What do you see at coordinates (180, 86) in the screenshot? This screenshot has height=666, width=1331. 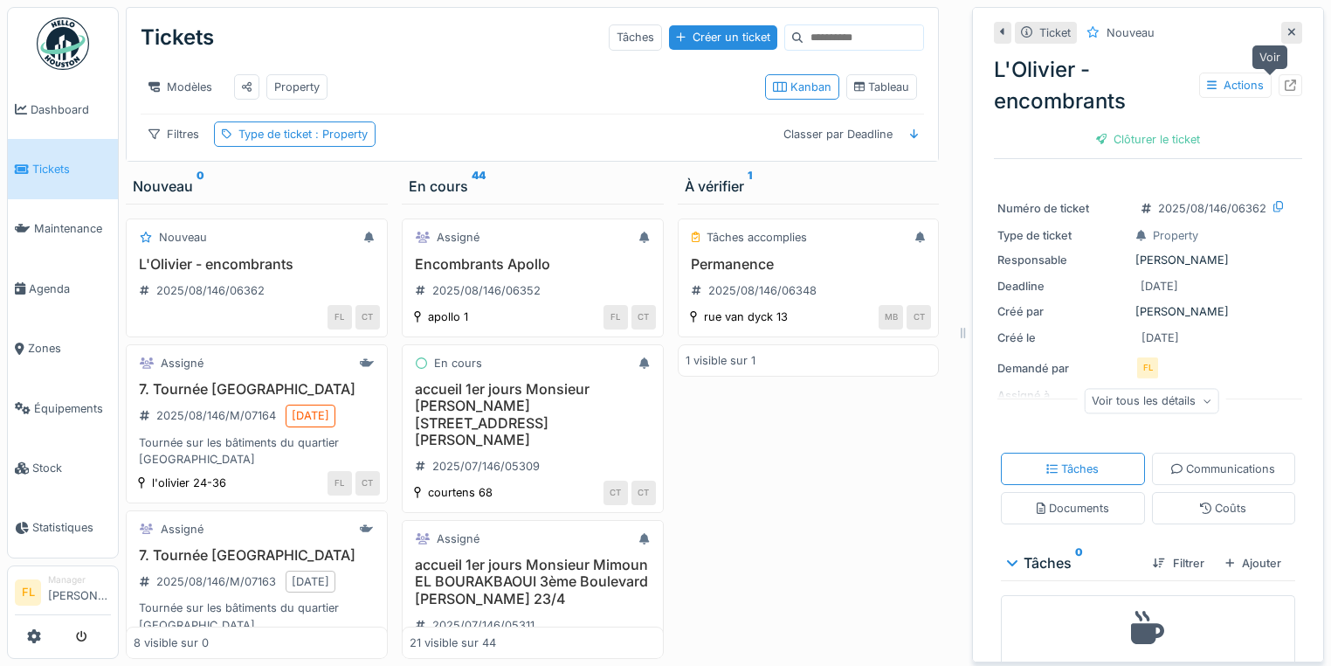 I see `div: Modèles` at bounding box center [180, 86].